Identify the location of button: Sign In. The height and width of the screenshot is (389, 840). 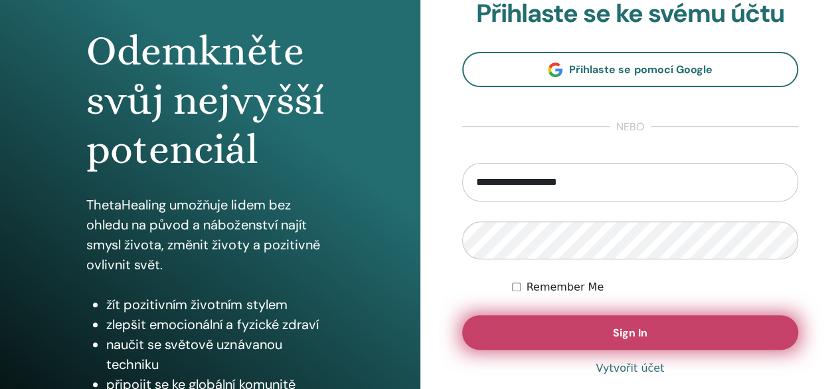
(630, 332).